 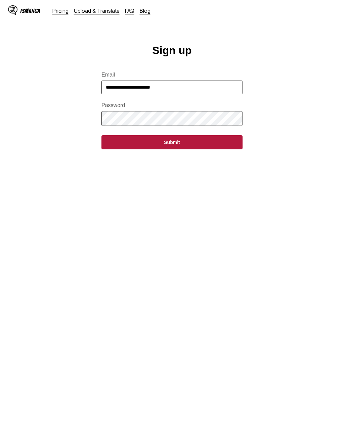 I want to click on button: Submit, so click(x=172, y=142).